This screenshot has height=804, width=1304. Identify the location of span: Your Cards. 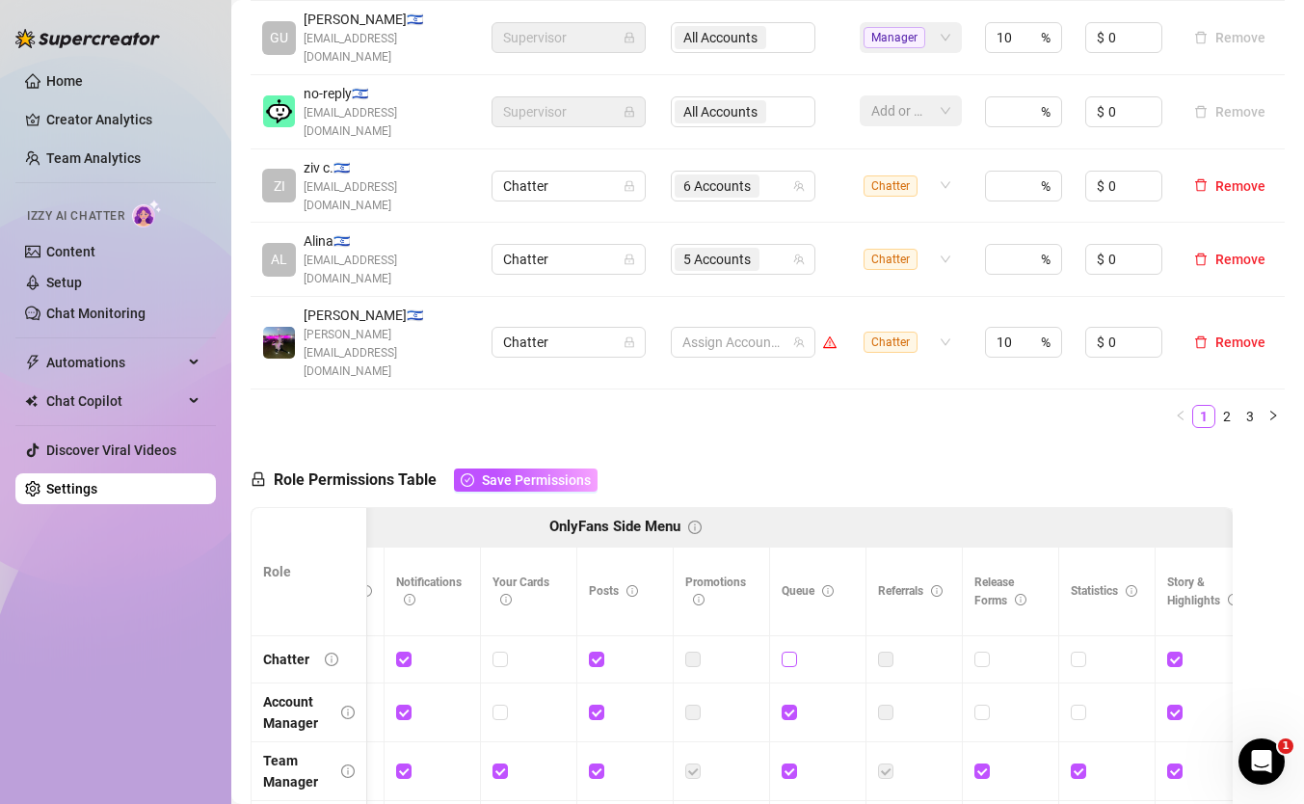
(520, 591).